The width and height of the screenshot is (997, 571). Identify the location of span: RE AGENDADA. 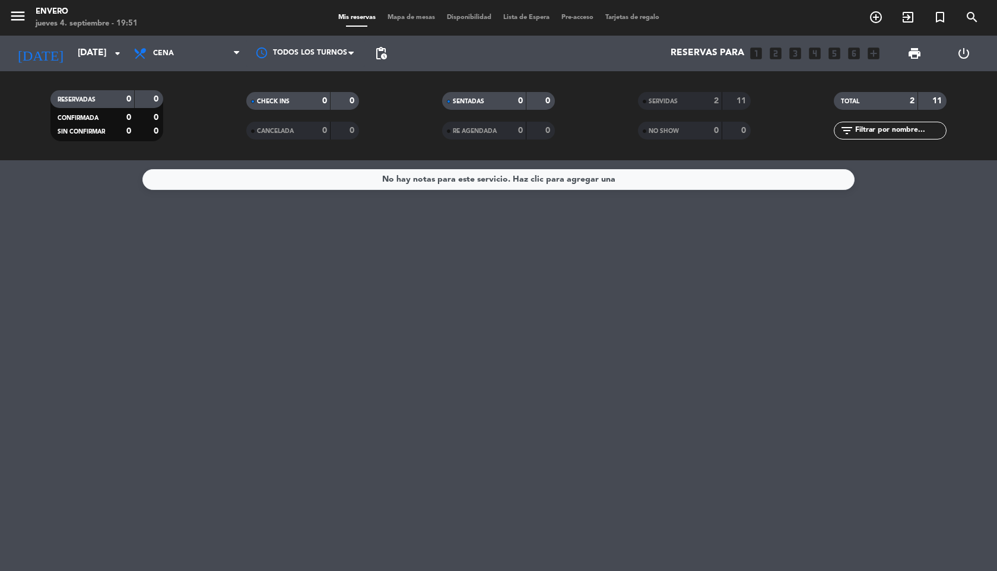
(475, 131).